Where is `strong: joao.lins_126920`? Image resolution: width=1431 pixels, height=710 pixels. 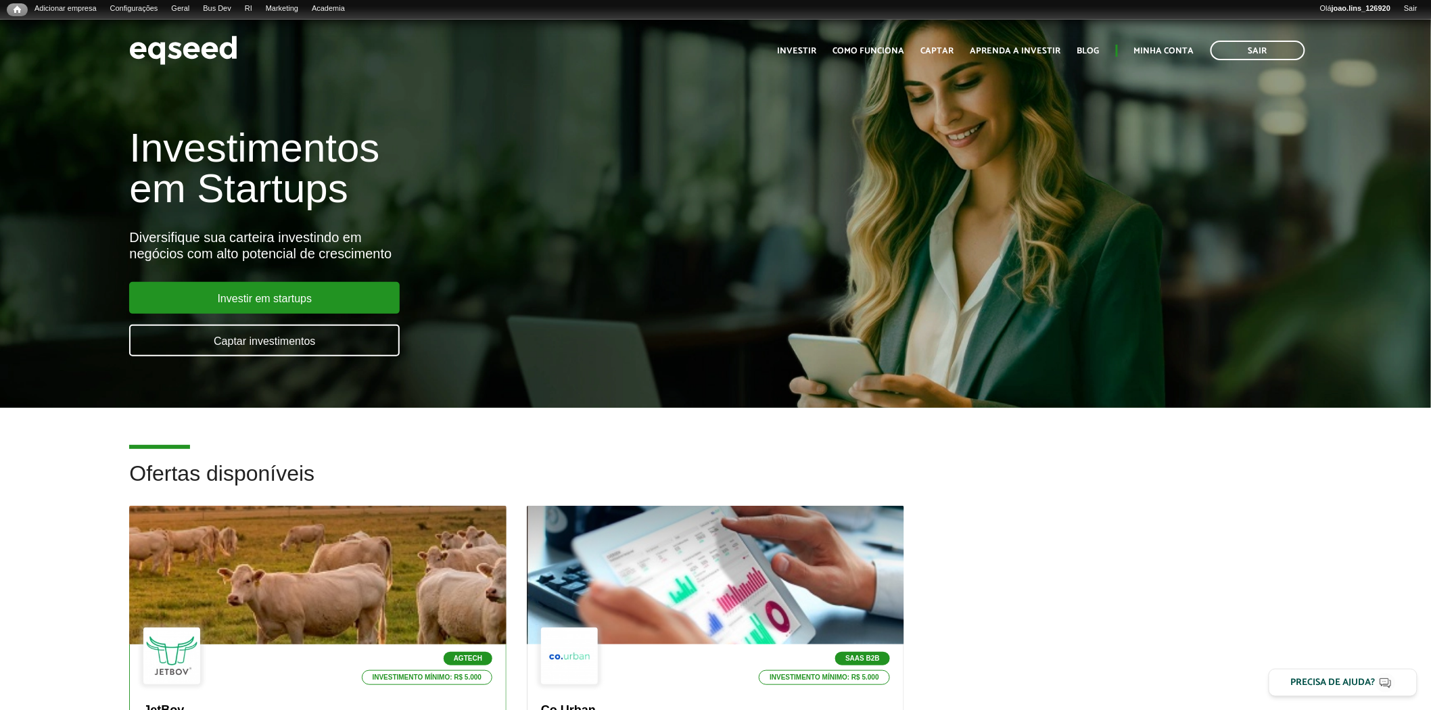
strong: joao.lins_126920 is located at coordinates (1361, 8).